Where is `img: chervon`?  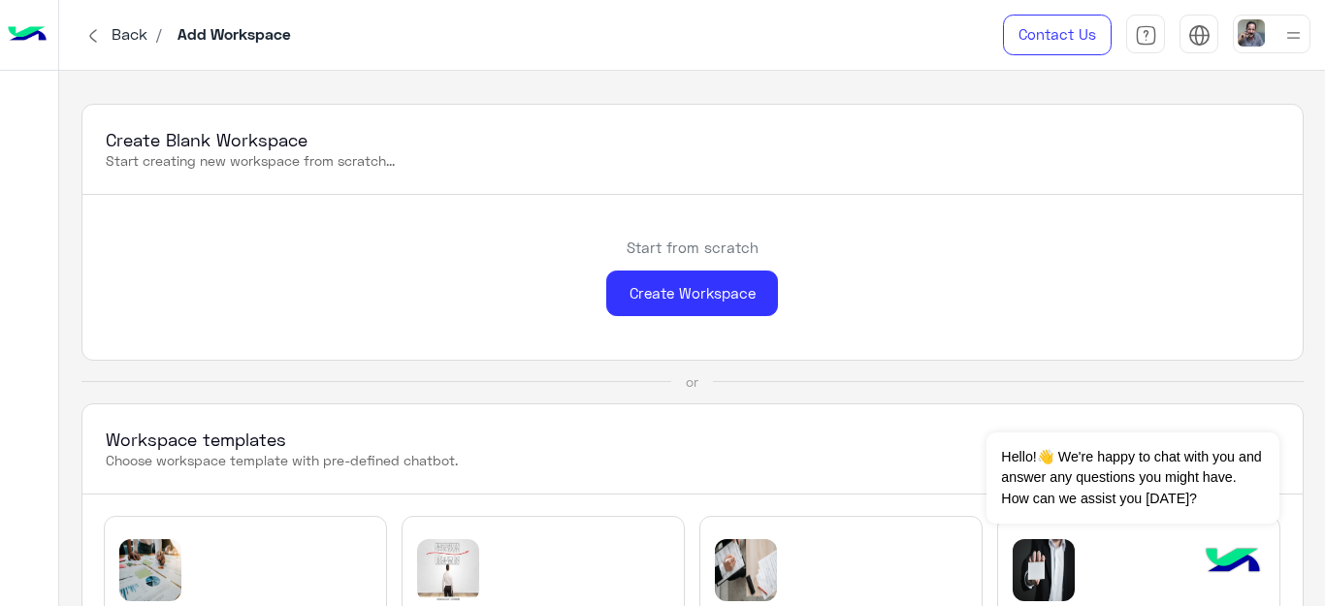 img: chervon is located at coordinates (93, 36).